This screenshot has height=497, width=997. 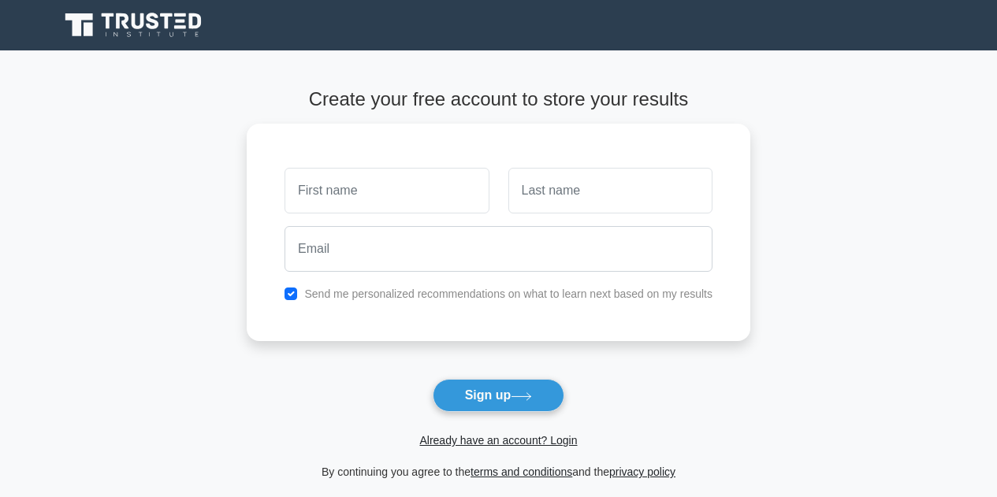 What do you see at coordinates (642, 472) in the screenshot?
I see `a: privacy policy` at bounding box center [642, 472].